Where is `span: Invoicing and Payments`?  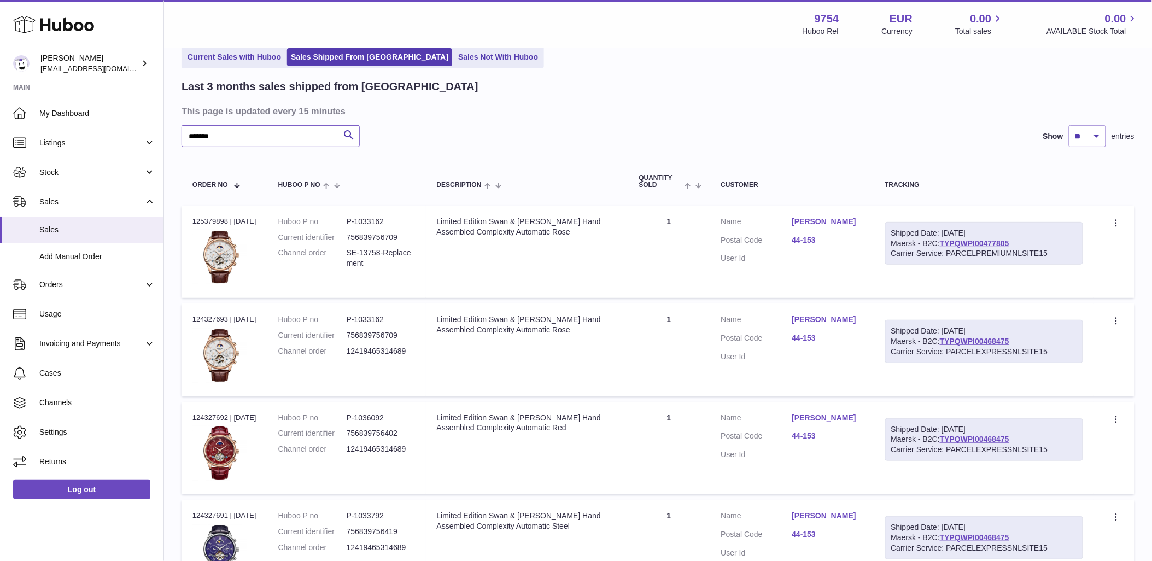 span: Invoicing and Payments is located at coordinates (91, 343).